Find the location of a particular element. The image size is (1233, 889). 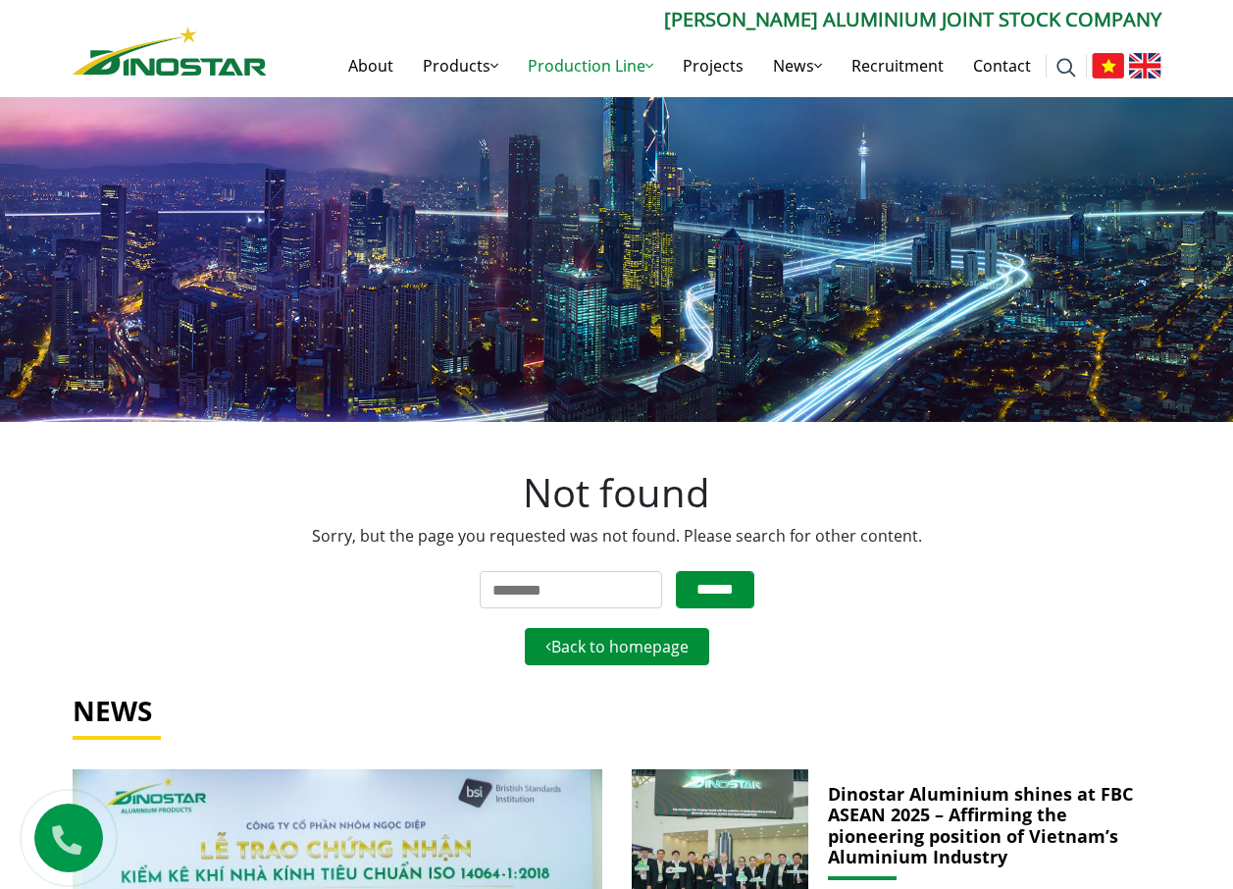

a: Dinostar Aluminium shines at FBC ASEAN 2025 – Affirming the pioneering position of Vietnam’s Alum... is located at coordinates (985, 826).